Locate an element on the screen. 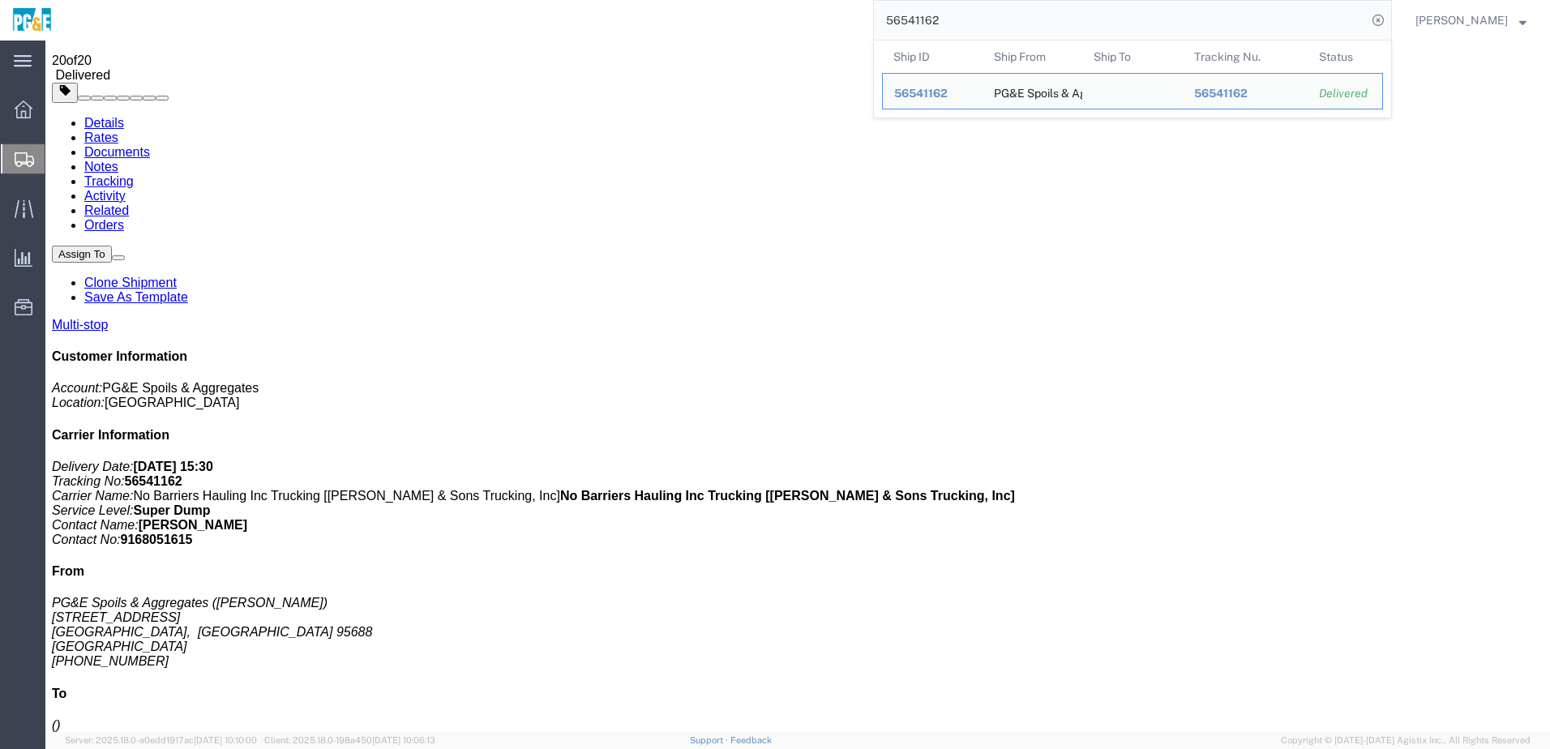  th: Tracking Nu. is located at coordinates (1245, 57).